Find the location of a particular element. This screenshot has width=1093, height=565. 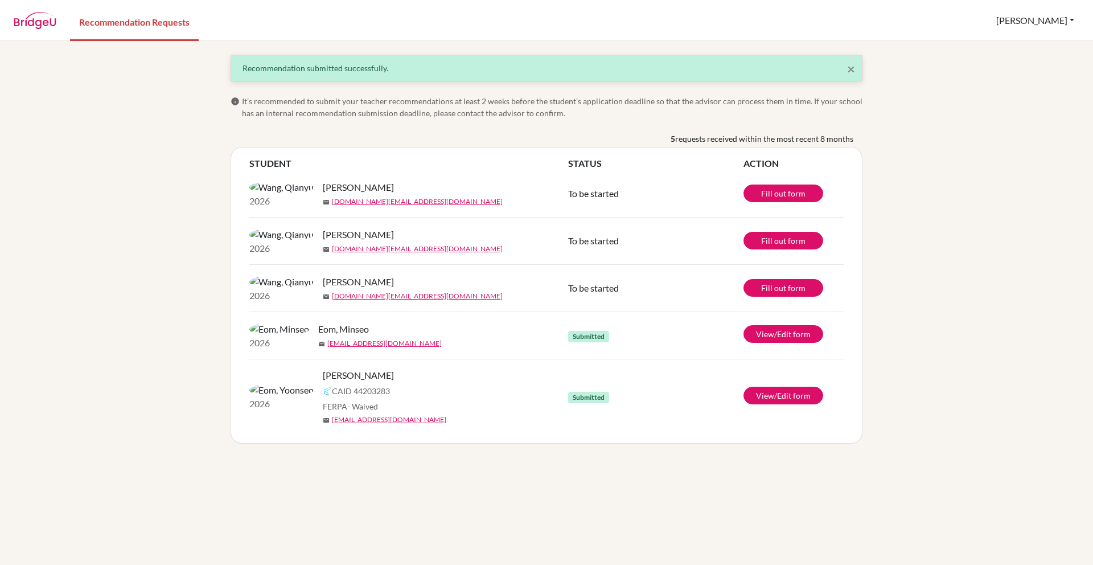

span: CAID 44203283 is located at coordinates (361, 391).